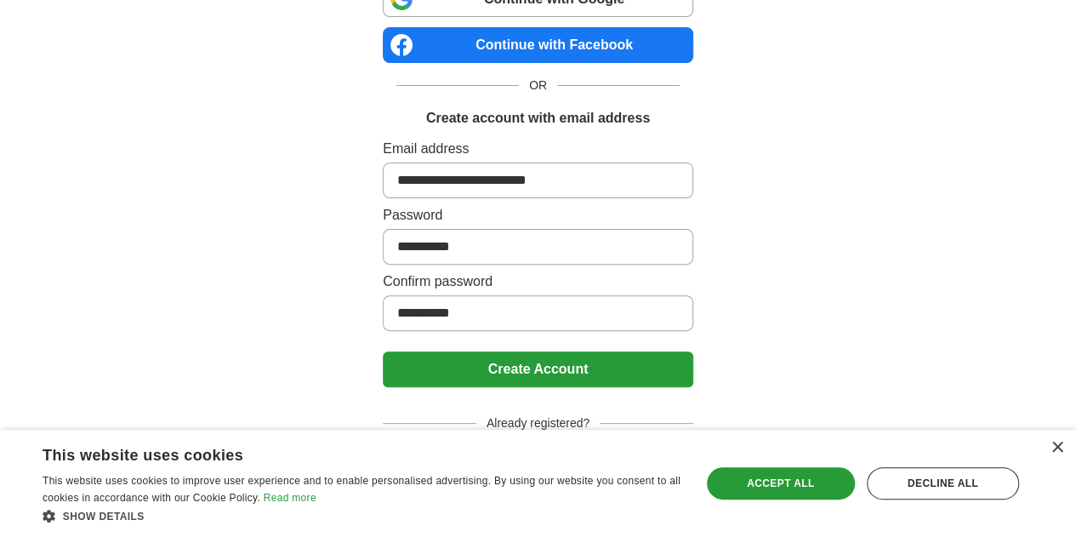 Image resolution: width=1076 pixels, height=537 pixels. What do you see at coordinates (538, 282) in the screenshot?
I see `label: Confirm password` at bounding box center [538, 282].